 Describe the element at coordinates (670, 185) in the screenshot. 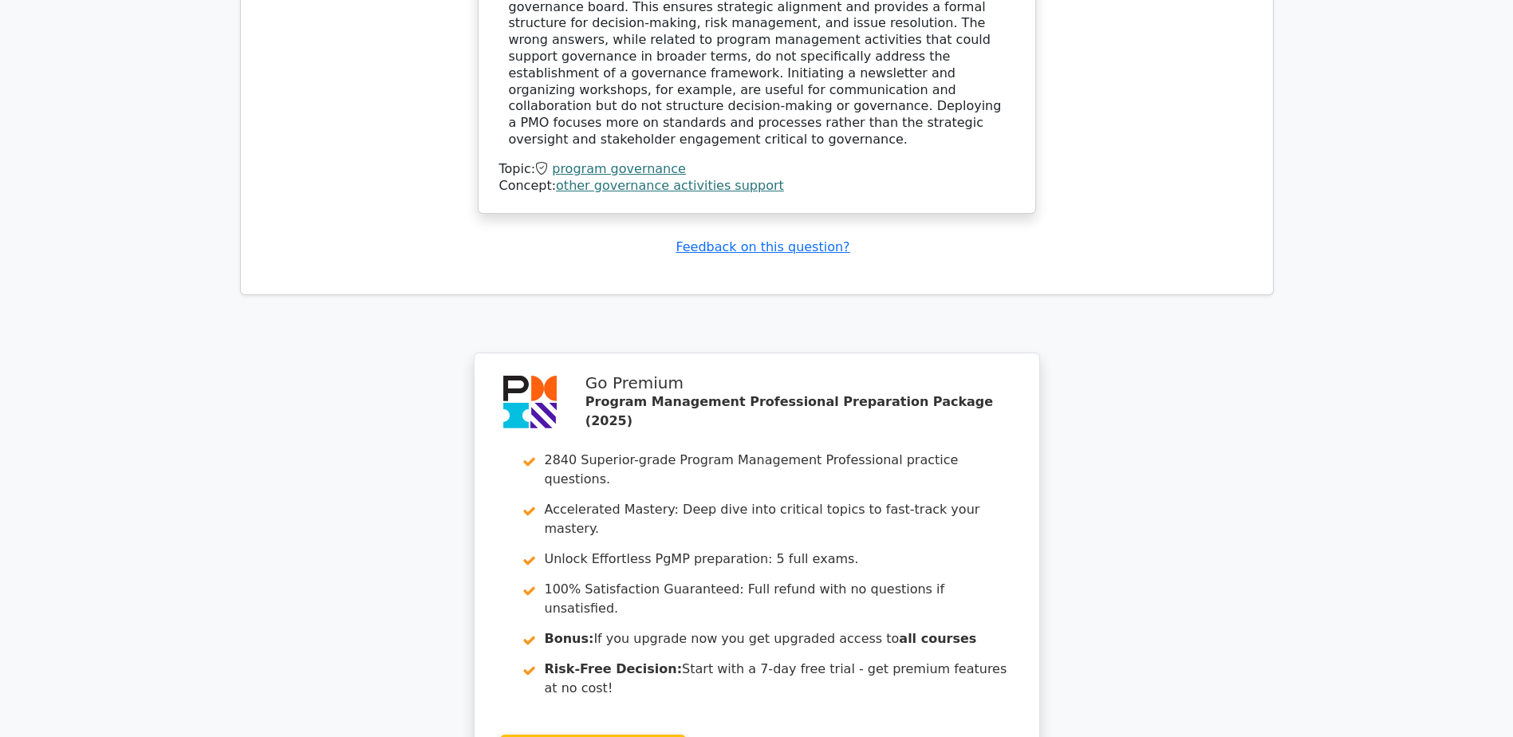

I see `a: other governance activities support` at that location.